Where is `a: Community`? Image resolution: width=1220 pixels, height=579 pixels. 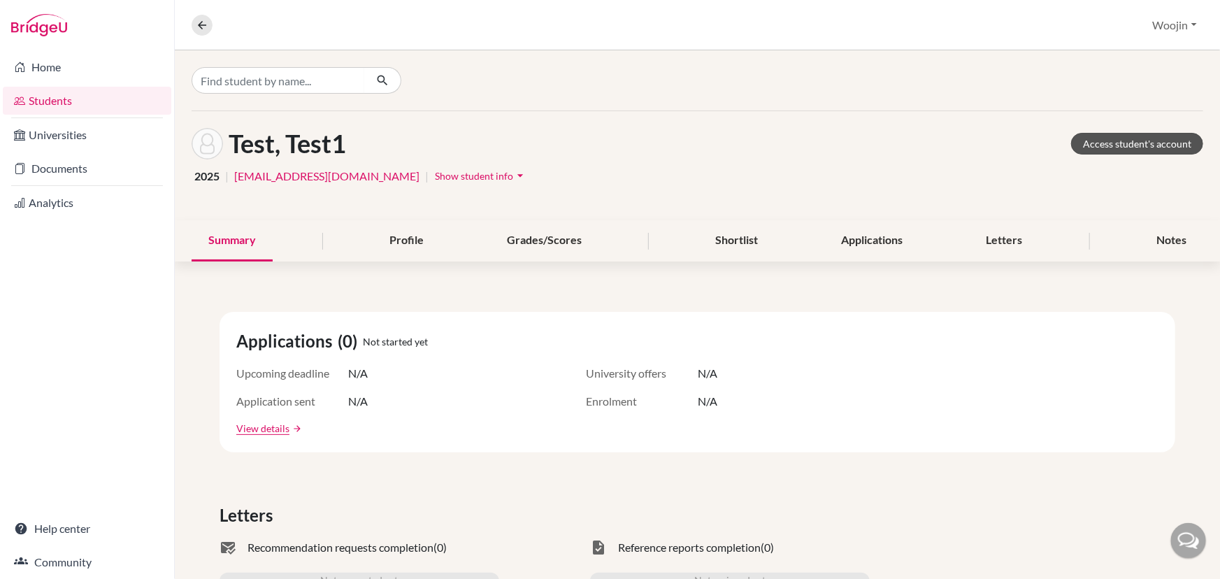
a: Community is located at coordinates (87, 562).